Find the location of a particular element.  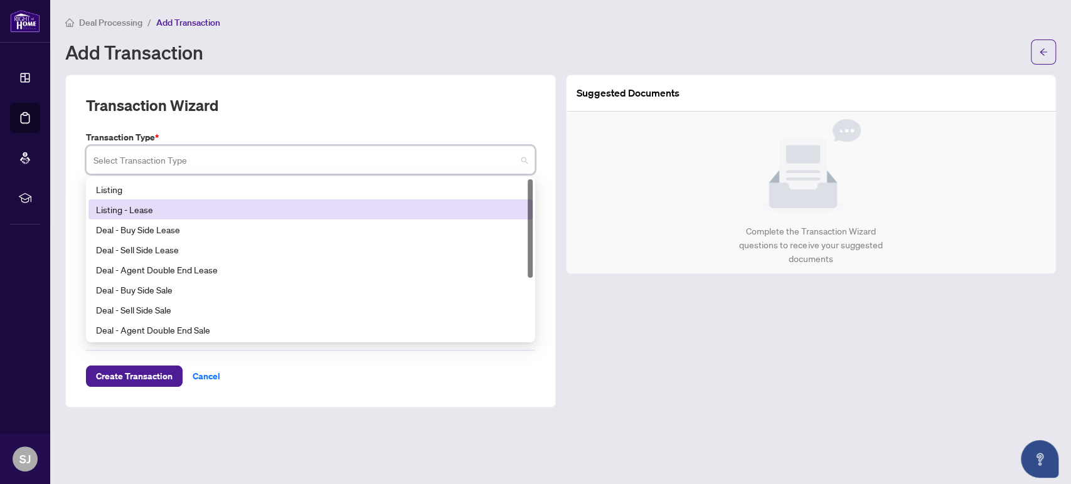

div: Deal - Sell Side Lease is located at coordinates (311, 250).